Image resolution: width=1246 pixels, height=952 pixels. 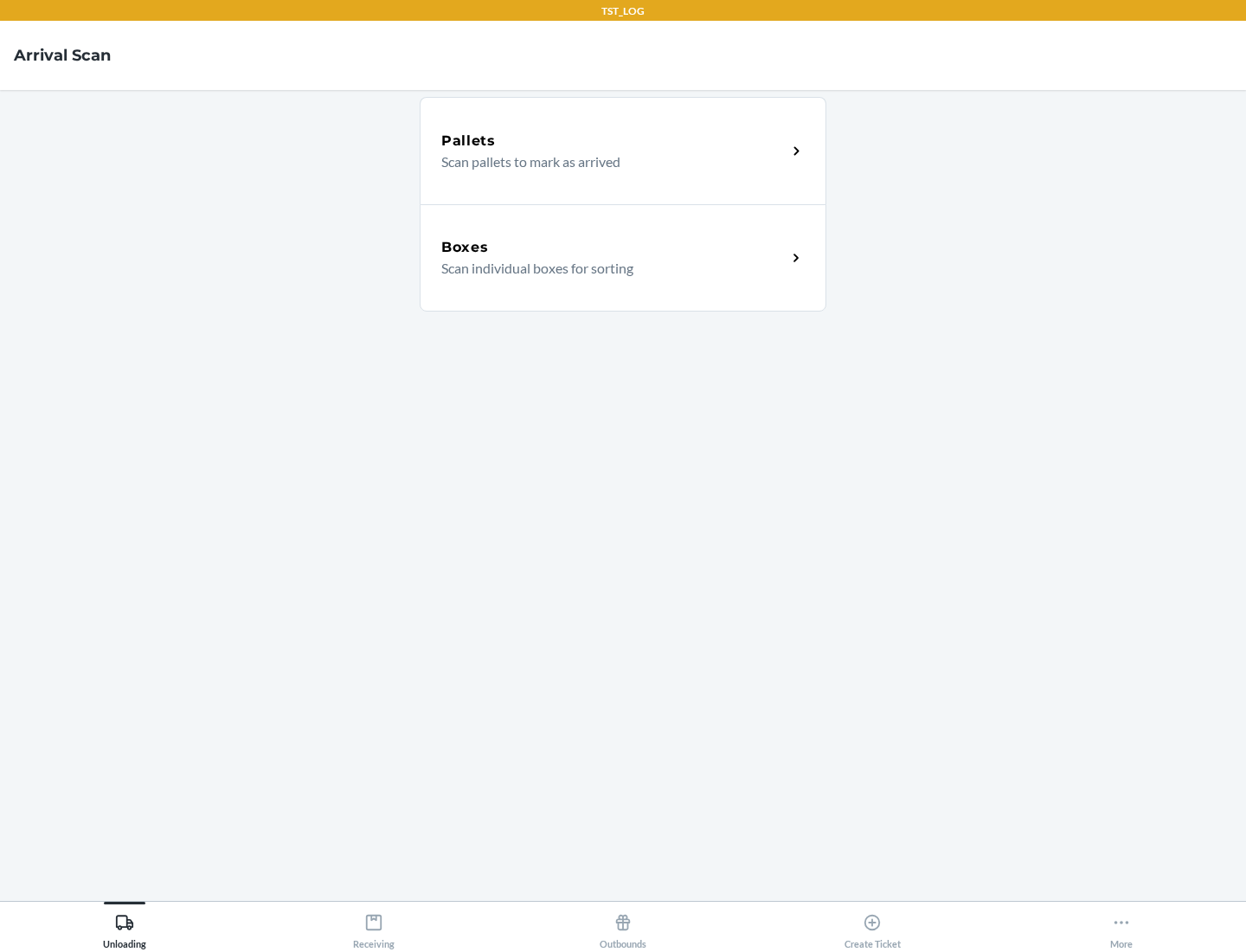 What do you see at coordinates (374, 927) in the screenshot?
I see `div: Receiving` at bounding box center [374, 927].